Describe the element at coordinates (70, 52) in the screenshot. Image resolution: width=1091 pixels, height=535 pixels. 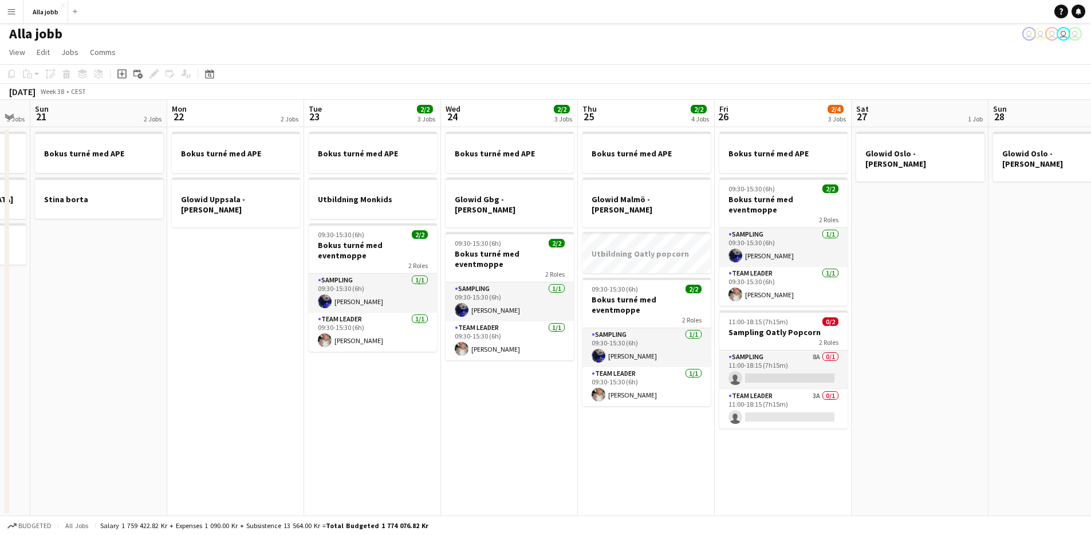
I see `span: Jobs` at that location.